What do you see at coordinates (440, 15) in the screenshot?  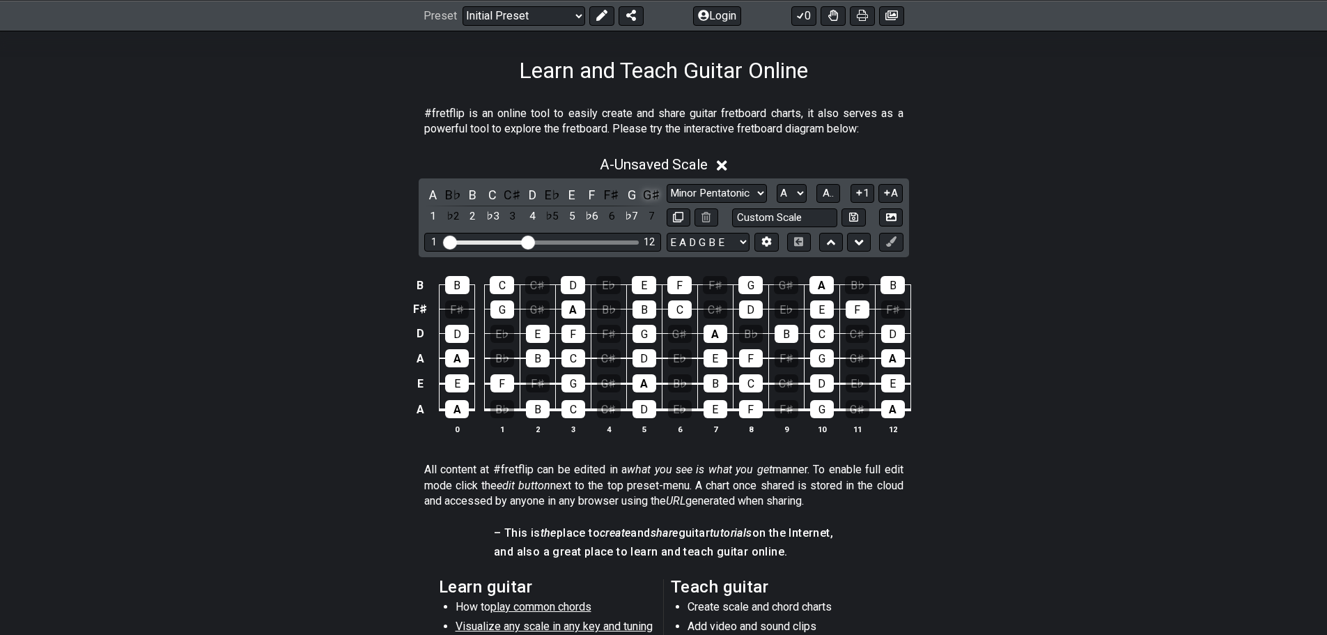 I see `span: Preset` at bounding box center [440, 15].